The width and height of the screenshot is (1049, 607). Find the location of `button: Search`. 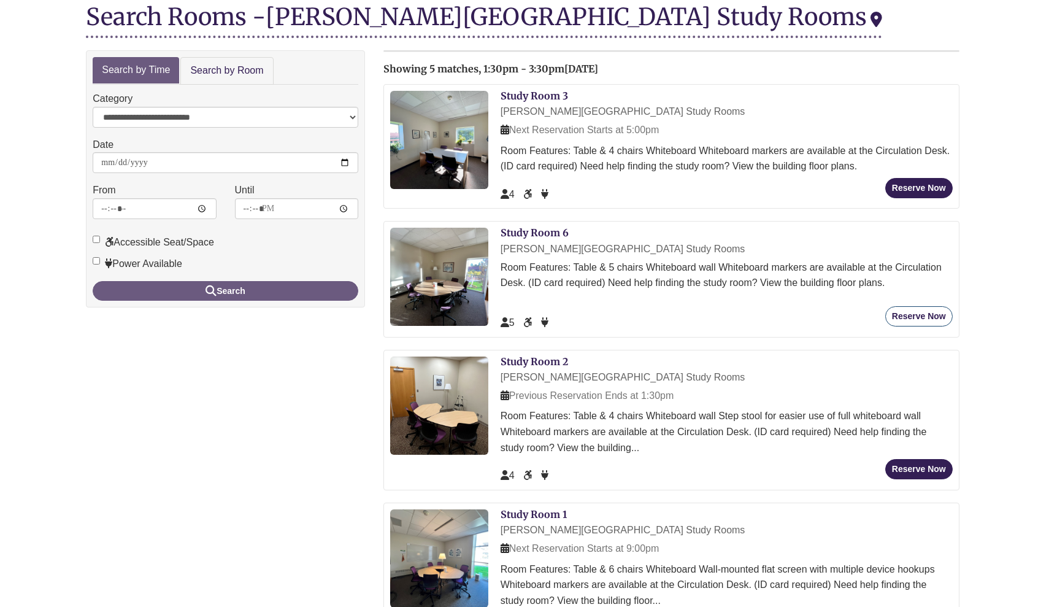

button: Search is located at coordinates (225, 291).